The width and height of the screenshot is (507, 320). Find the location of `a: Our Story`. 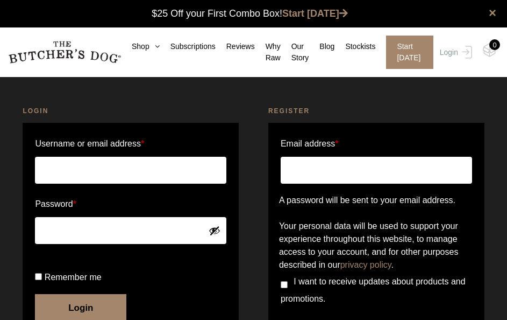

a: Our Story is located at coordinates (295, 52).